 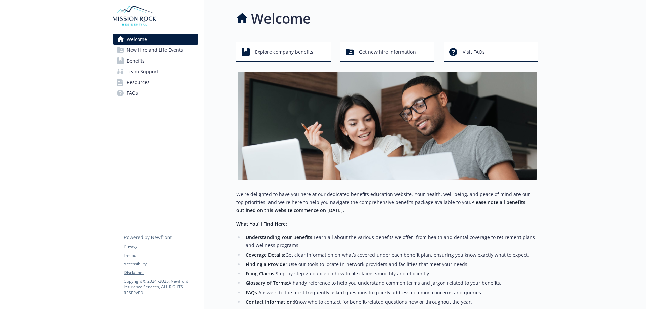 I want to click on li: Know who to contact for benefit-related questions now or throughout the year., so click(x=391, y=302).